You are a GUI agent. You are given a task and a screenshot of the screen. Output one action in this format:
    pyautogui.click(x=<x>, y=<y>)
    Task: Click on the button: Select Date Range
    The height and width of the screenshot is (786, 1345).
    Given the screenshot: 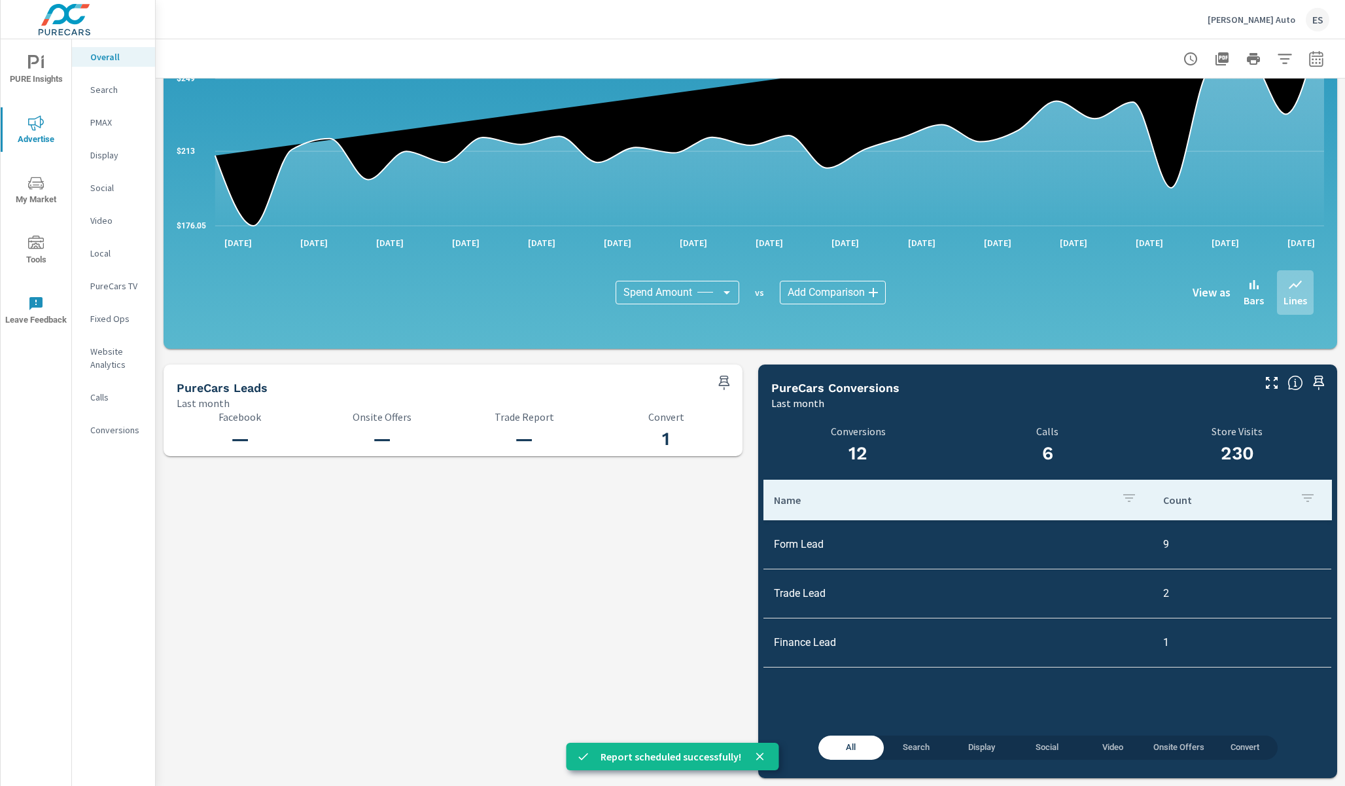 What is the action you would take?
    pyautogui.click(x=1317, y=59)
    